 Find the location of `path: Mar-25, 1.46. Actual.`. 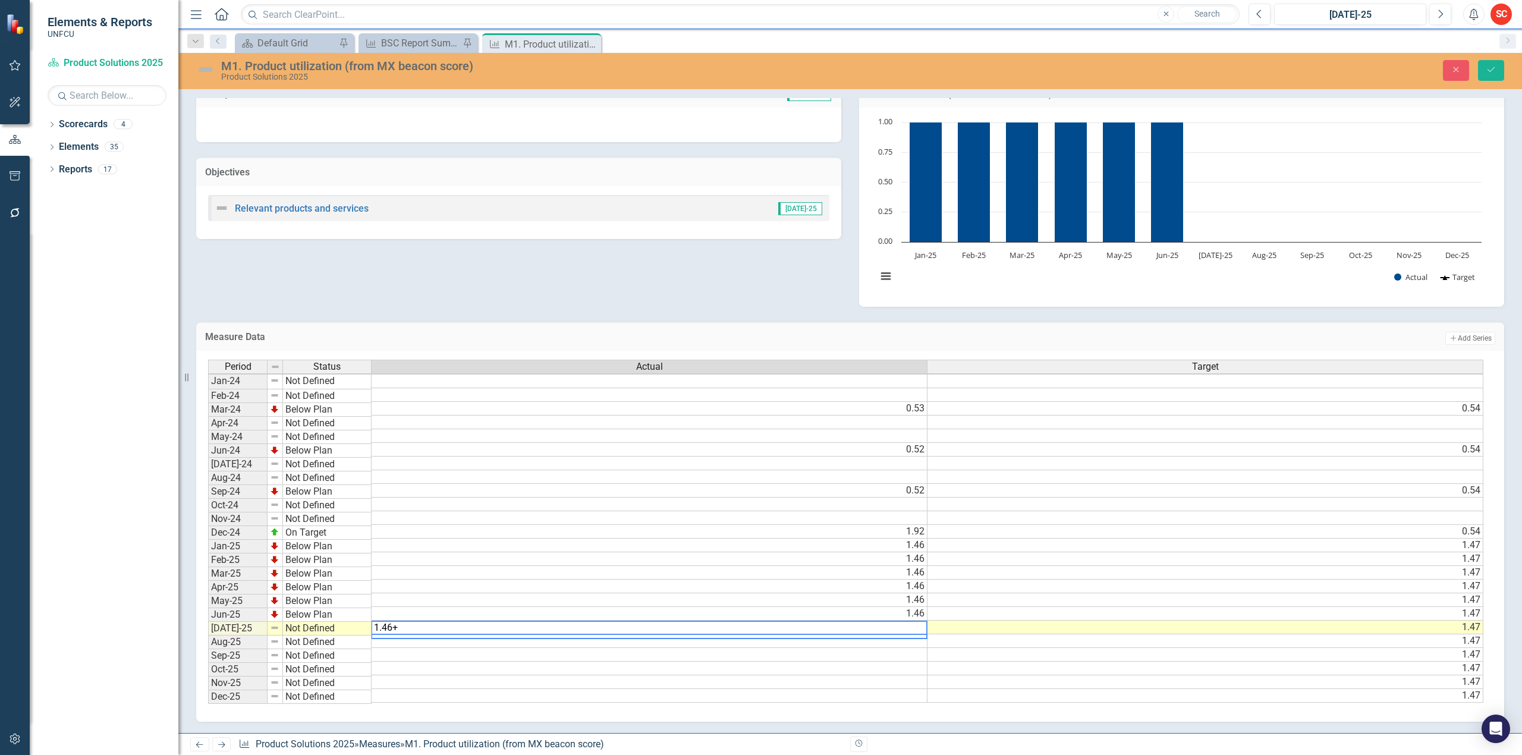

path: Mar-25, 1.46. Actual. is located at coordinates (1022, 155).